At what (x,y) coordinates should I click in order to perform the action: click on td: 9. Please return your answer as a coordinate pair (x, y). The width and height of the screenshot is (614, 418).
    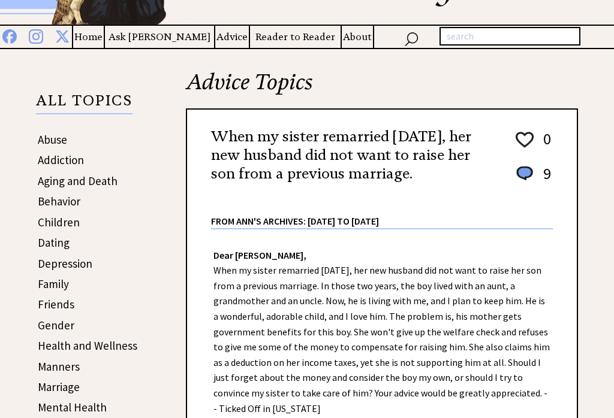
    Looking at the image, I should click on (544, 179).